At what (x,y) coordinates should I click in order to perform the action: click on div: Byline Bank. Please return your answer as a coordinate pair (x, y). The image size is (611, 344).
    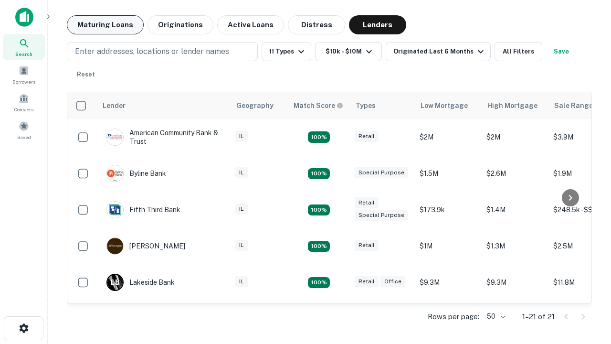
    Looking at the image, I should click on (136, 173).